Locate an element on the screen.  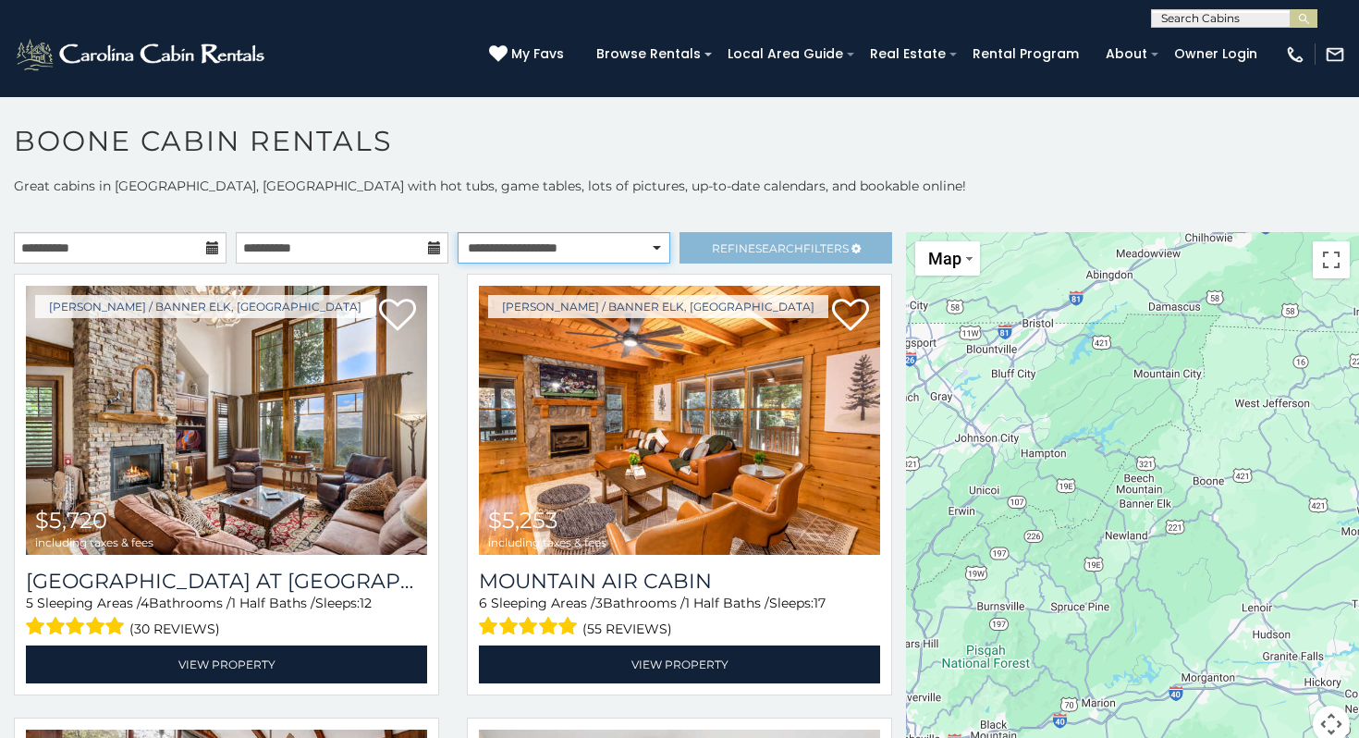
span: (55 reviews) is located at coordinates (627, 629).